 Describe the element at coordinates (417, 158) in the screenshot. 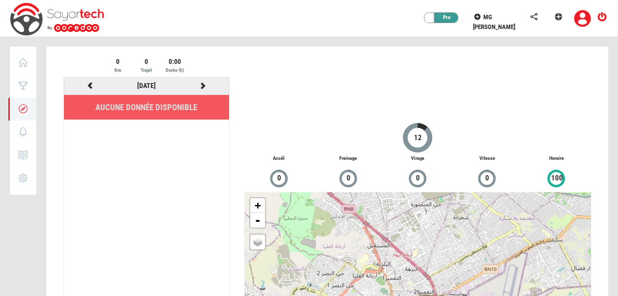

I see `p: Virage` at that location.